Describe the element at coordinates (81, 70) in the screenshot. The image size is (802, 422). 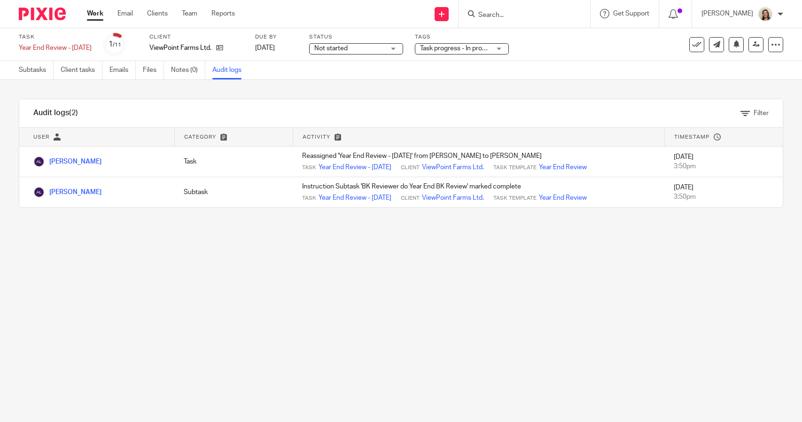
I see `a: Client tasks` at that location.